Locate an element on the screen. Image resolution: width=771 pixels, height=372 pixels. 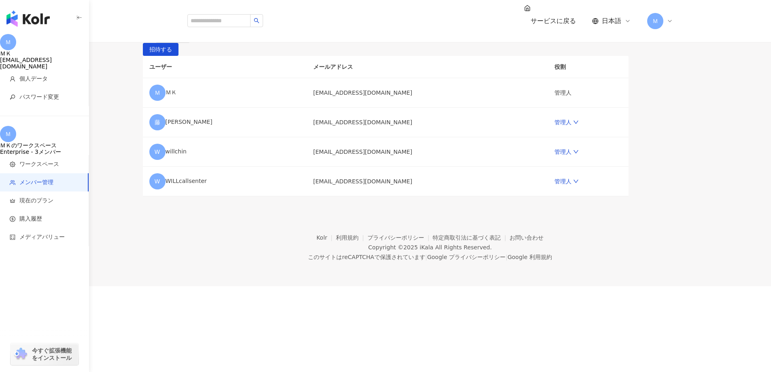
span: ワークスペース is located at coordinates (39, 164).